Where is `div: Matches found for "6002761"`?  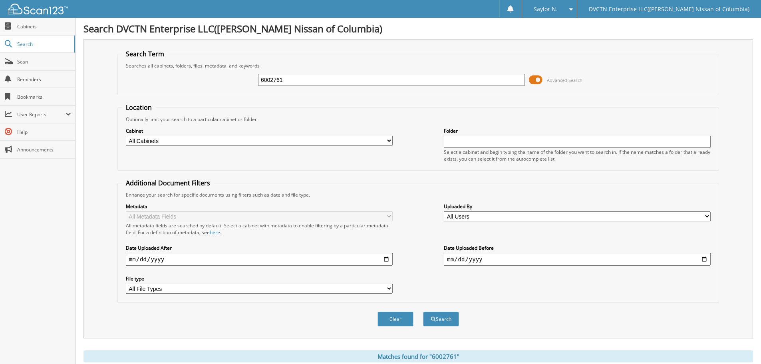 div: Matches found for "6002761" is located at coordinates (418, 356).